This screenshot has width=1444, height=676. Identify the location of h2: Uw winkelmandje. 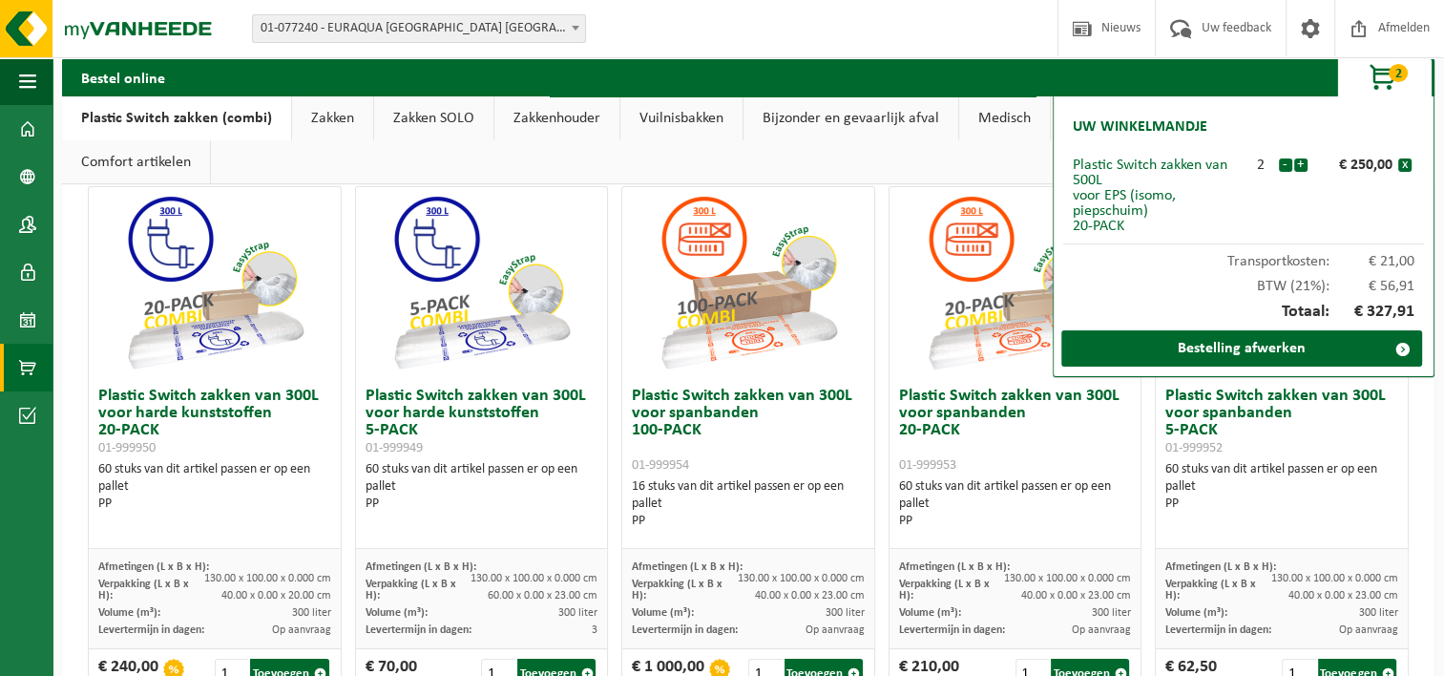
(1140, 127).